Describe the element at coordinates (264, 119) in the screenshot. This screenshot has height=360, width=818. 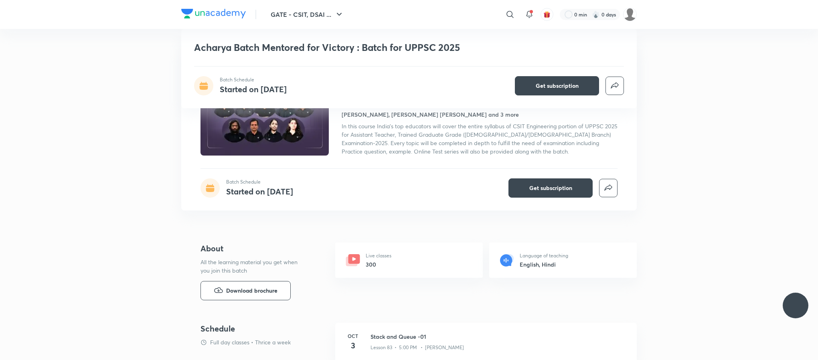
I see `img: Thumbnail` at that location.